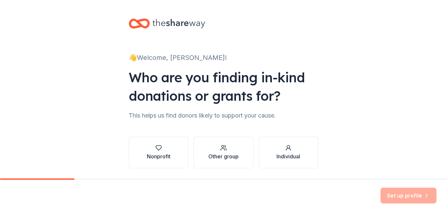 The image size is (447, 214). What do you see at coordinates (288, 152) in the screenshot?
I see `button: Individual` at bounding box center [288, 152].